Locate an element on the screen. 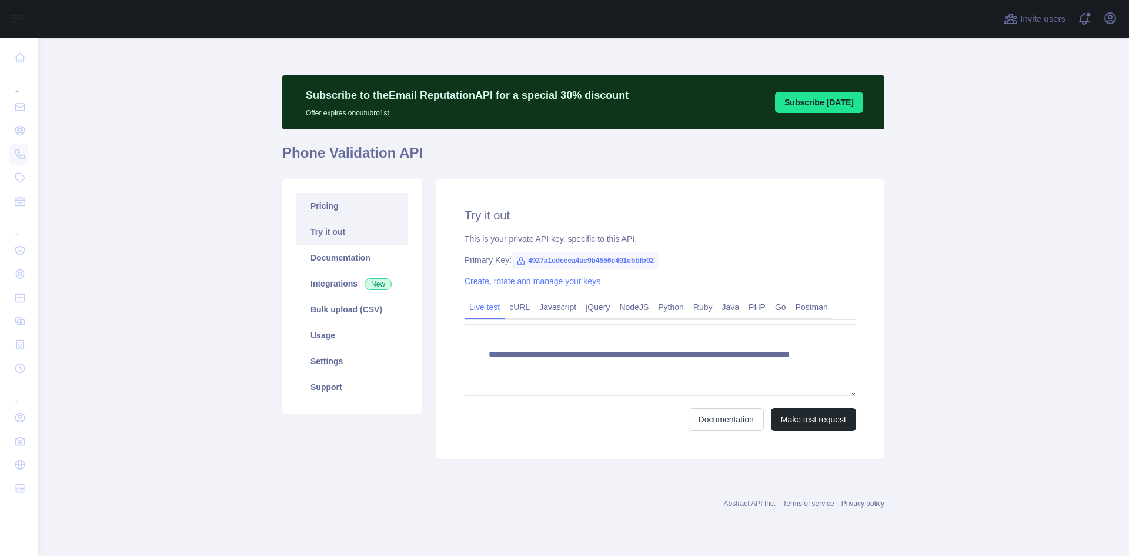 This screenshot has width=1129, height=556. p: Subscribe to the Email Reputation API for a special 30 % discount is located at coordinates (467, 95).